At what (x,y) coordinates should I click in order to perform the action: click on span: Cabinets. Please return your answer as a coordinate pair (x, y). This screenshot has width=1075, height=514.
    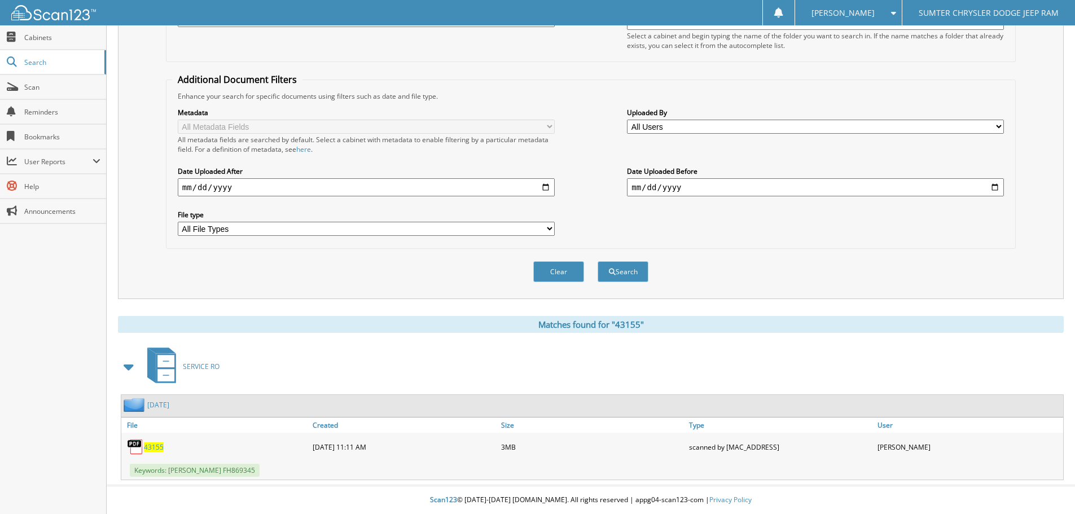
    Looking at the image, I should click on (62, 37).